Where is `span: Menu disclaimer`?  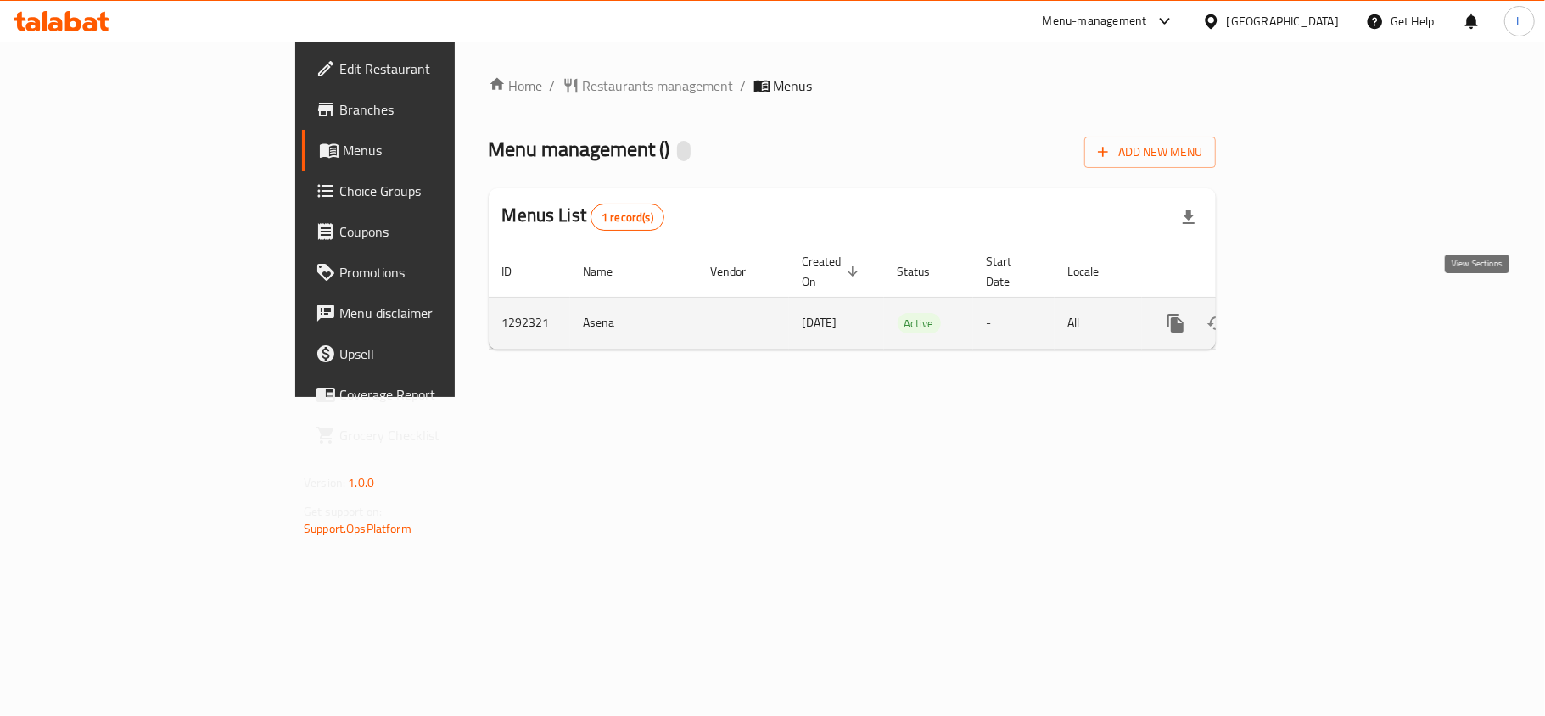 span: Menu disclaimer is located at coordinates (440, 313).